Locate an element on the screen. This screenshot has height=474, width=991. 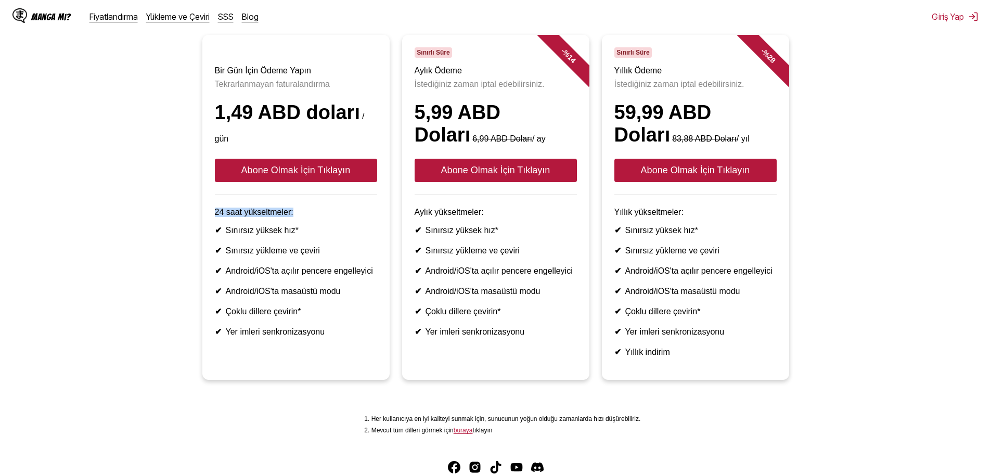
font: tıklayın is located at coordinates (482, 430).